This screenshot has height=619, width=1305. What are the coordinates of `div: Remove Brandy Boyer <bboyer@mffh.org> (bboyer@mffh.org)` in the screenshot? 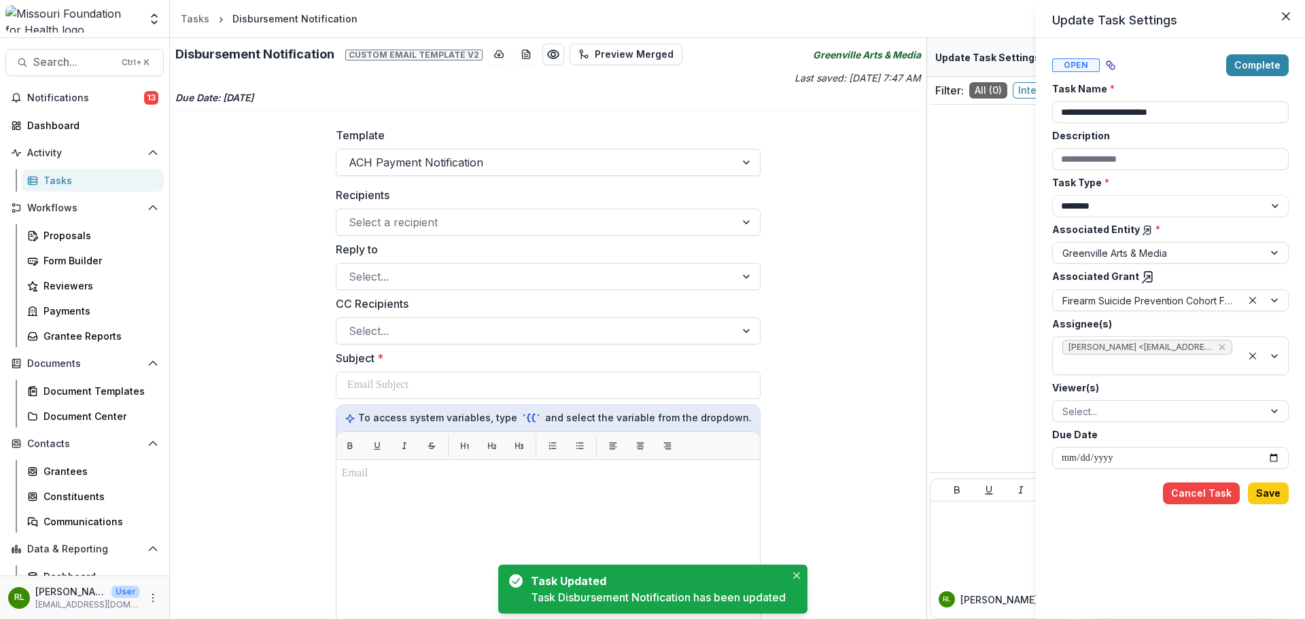 It's located at (1222, 347).